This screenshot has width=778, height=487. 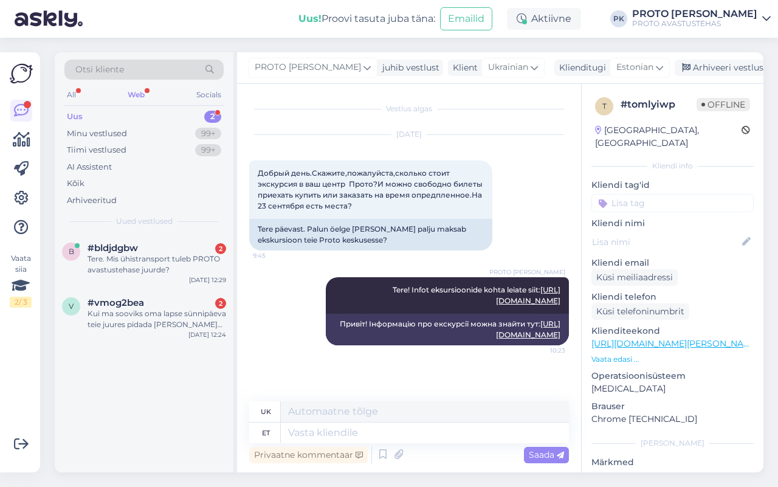 What do you see at coordinates (477, 295) in the screenshot?
I see `span: Tere! Infot eksursioonide kohta leiate siit:` at bounding box center [477, 295].